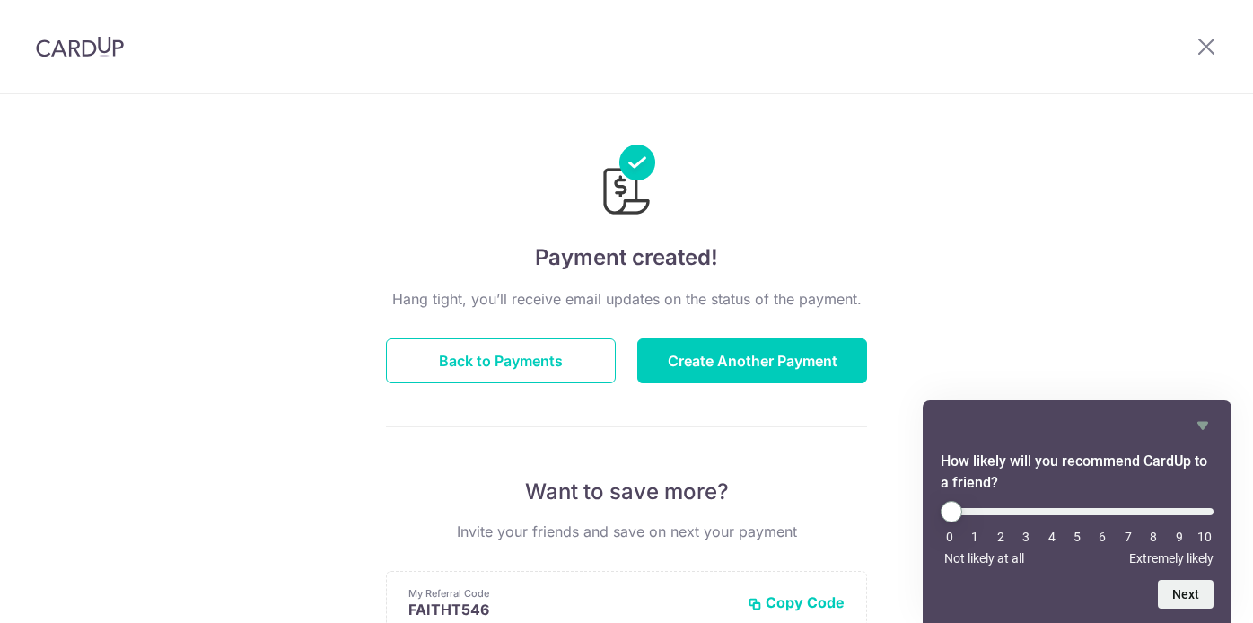 The image size is (1253, 623). Describe the element at coordinates (975, 537) in the screenshot. I see `li: 1` at that location.